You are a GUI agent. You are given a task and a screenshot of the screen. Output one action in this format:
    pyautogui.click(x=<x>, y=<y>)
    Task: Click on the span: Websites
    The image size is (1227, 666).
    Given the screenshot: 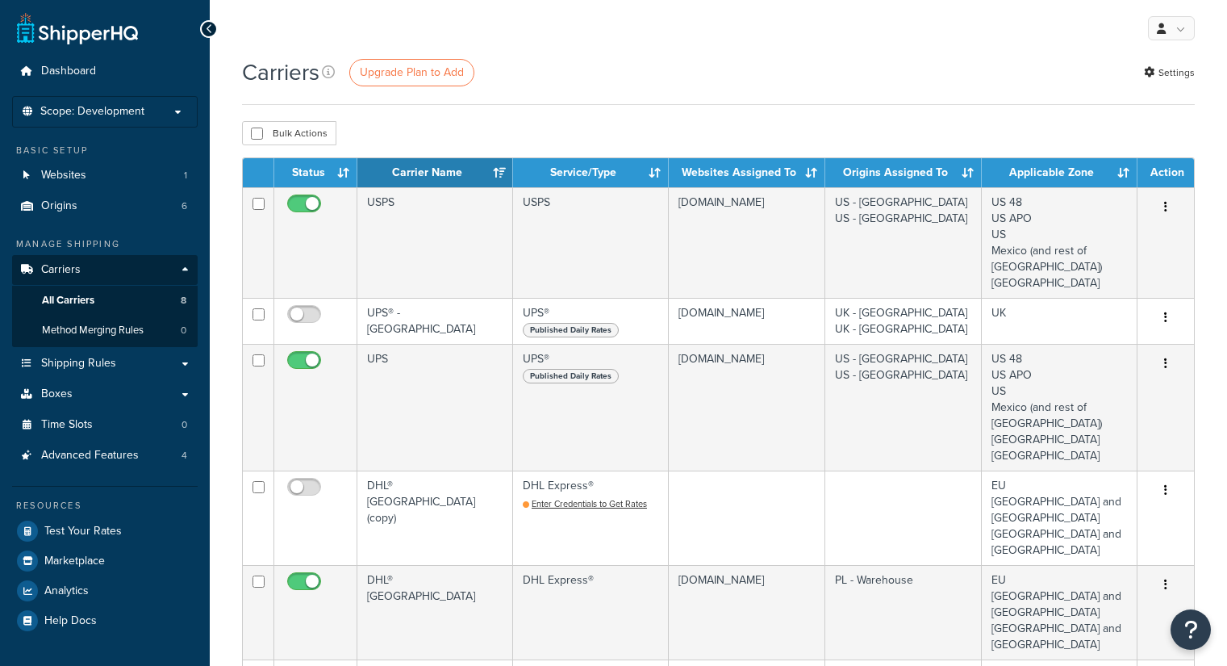 What is the action you would take?
    pyautogui.click(x=64, y=175)
    